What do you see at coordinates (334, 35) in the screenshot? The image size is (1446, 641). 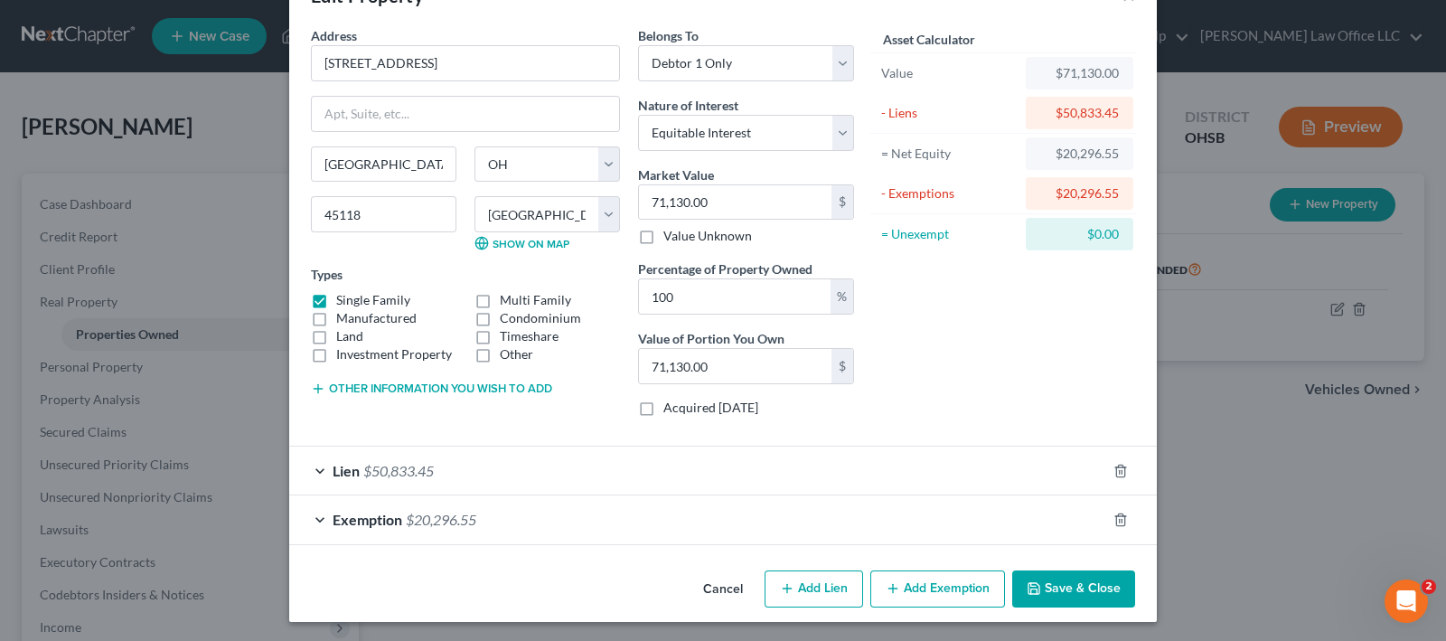 I see `span: Address` at bounding box center [334, 35].